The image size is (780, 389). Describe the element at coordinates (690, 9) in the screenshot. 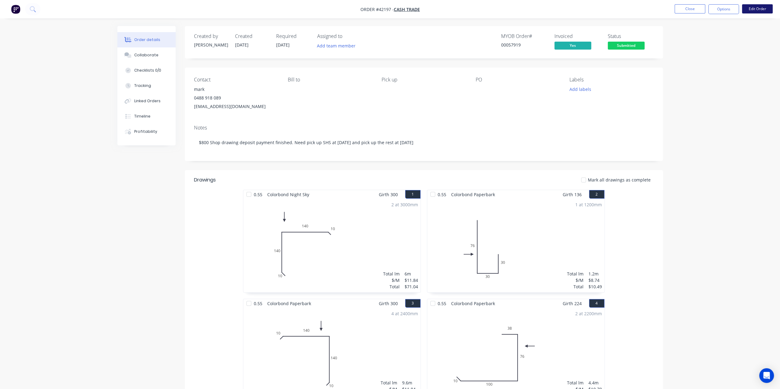

I see `button: Close` at that location.